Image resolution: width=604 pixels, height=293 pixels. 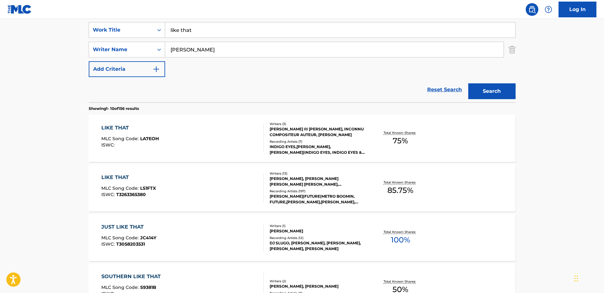 What do you see at coordinates (532, 9) in the screenshot?
I see `a: Public Search` at bounding box center [532, 9].